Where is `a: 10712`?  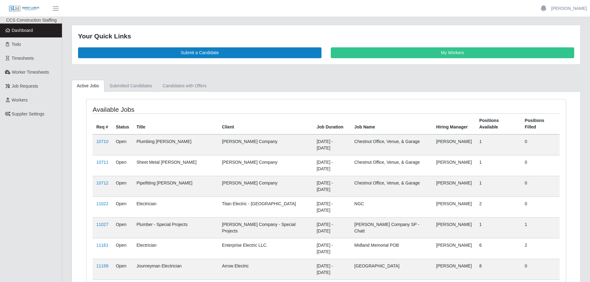
a: 10712 is located at coordinates (102, 183).